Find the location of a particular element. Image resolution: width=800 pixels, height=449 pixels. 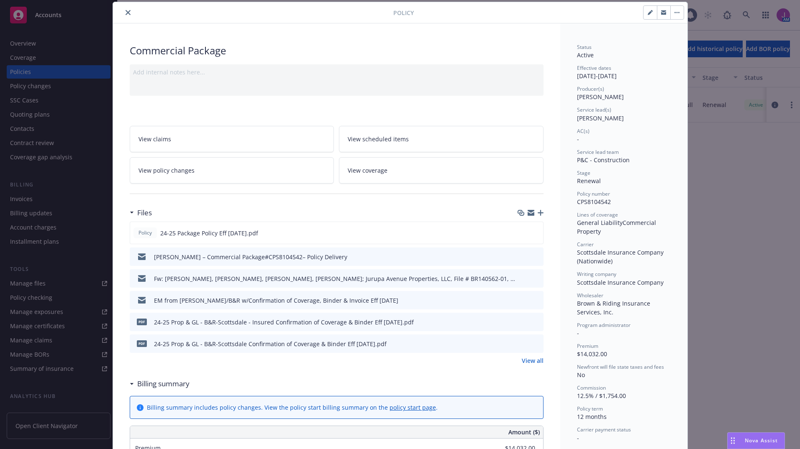

div: Commercial Package is located at coordinates (336, 51).